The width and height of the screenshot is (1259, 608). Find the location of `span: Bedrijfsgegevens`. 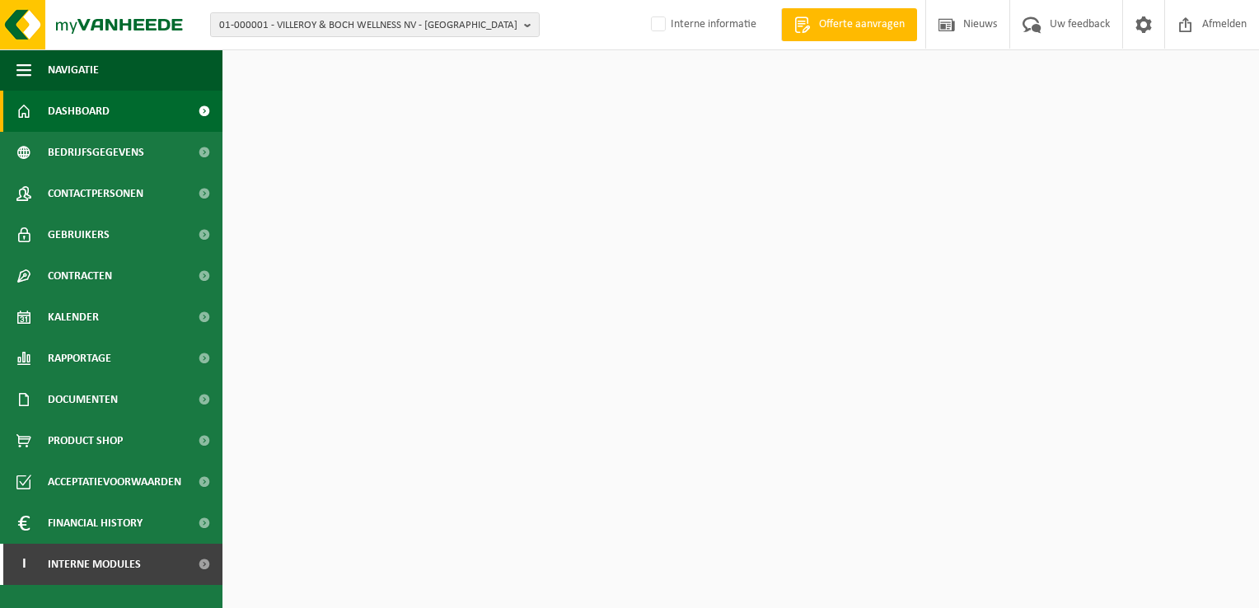

span: Bedrijfsgegevens is located at coordinates (96, 152).